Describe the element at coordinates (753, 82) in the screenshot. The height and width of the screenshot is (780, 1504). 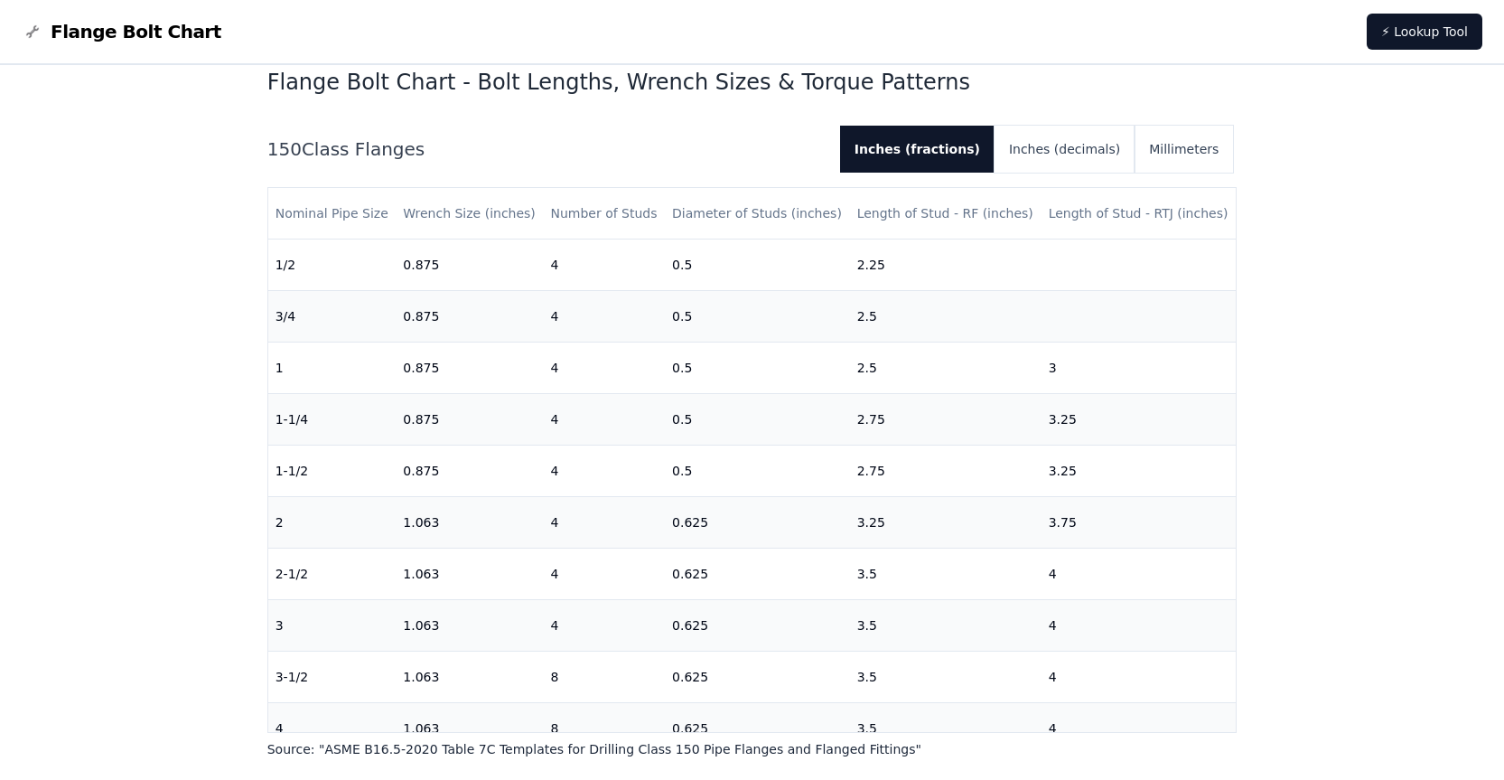
I see `h1: Flange Bolt Chart - Bolt Lengths, Wrench Sizes & Torque Patterns` at that location.